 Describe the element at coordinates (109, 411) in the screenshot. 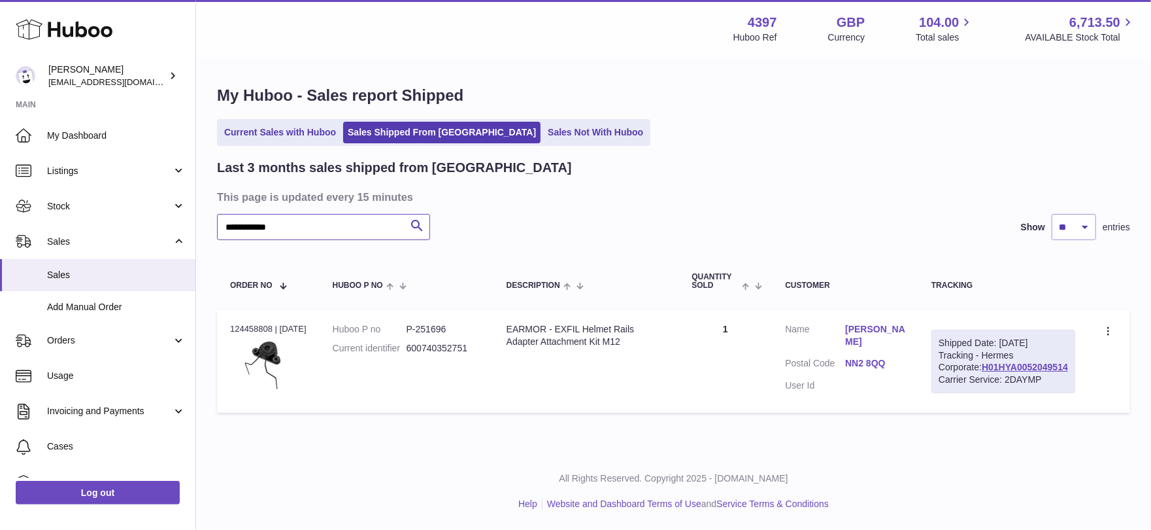

I see `span: Invoicing and Payments` at that location.